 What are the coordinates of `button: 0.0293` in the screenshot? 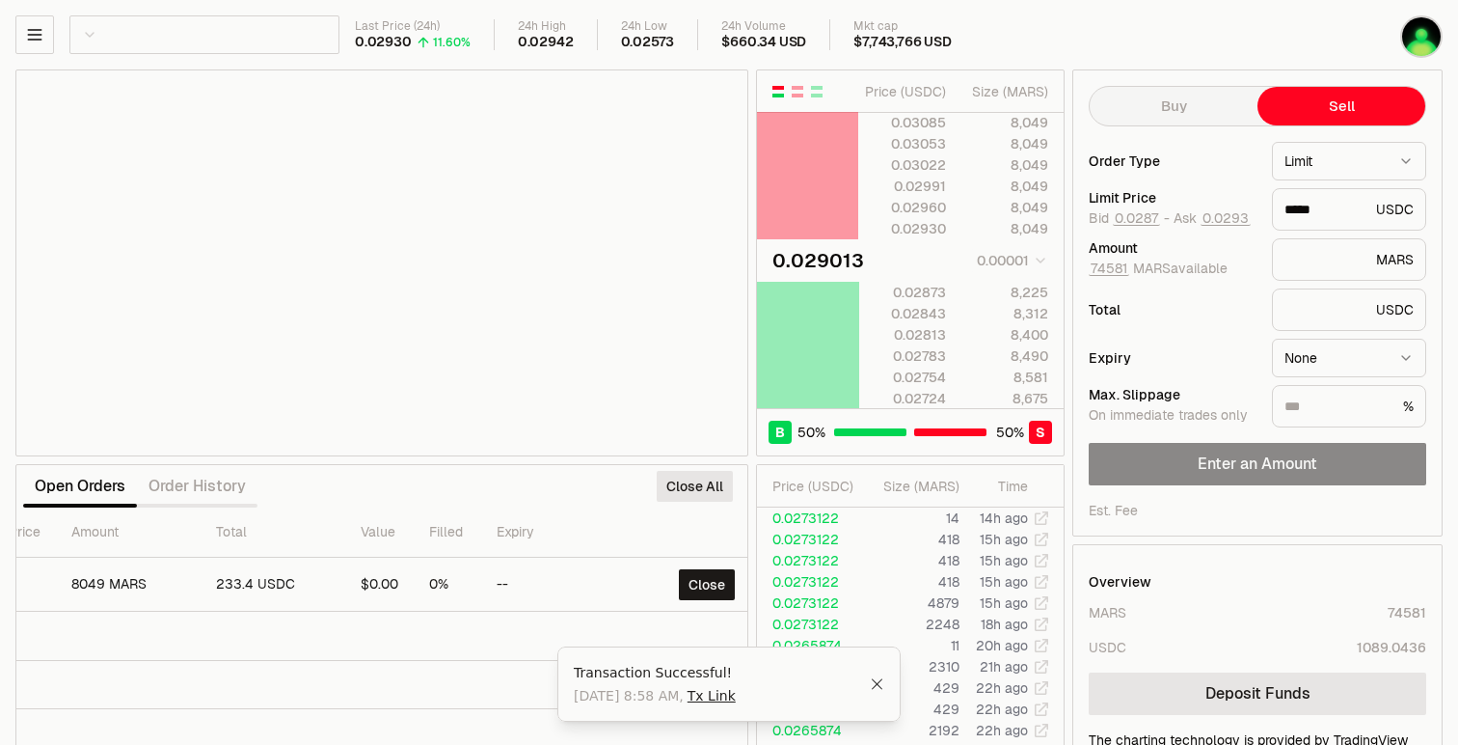 It's located at (1226, 218).